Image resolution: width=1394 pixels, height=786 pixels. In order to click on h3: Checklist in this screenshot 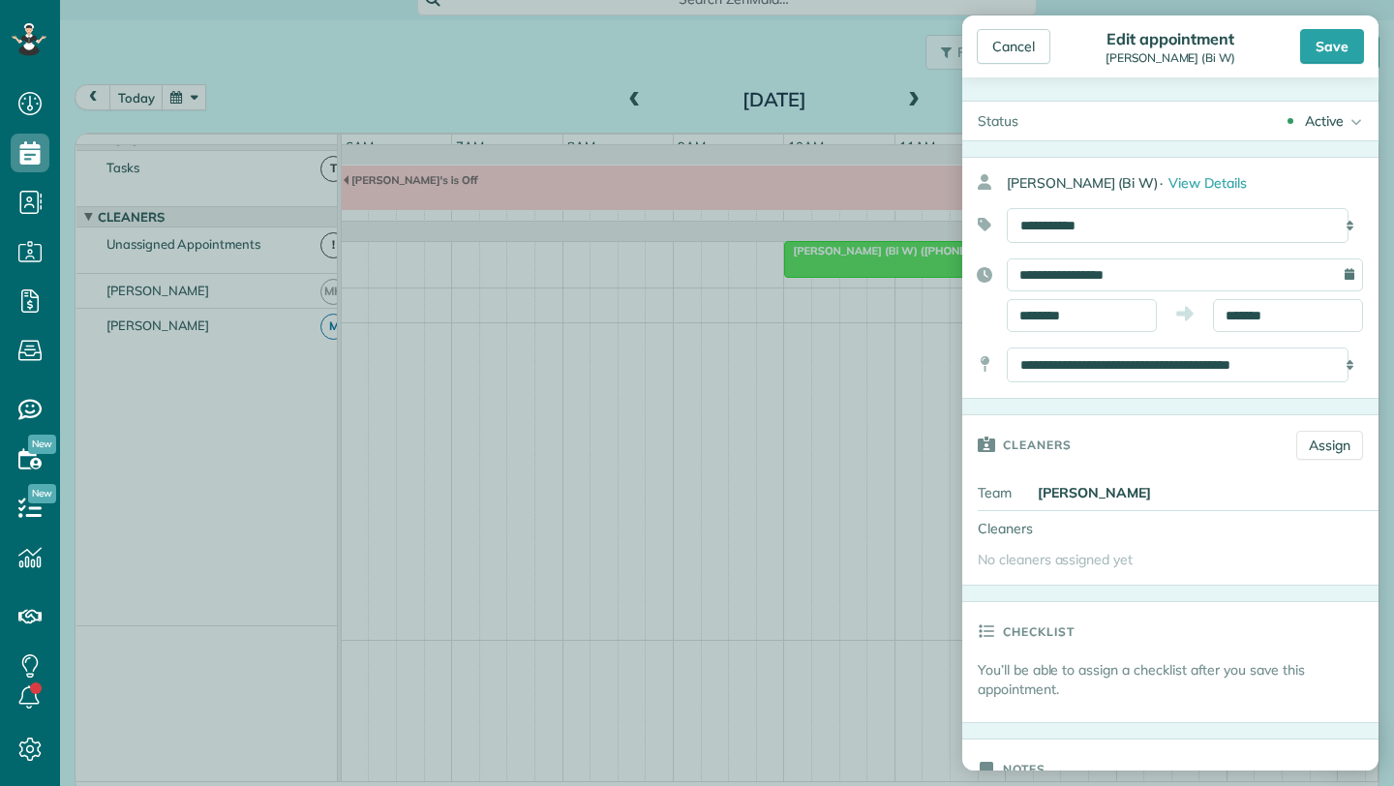, I will do `click(1039, 631)`.